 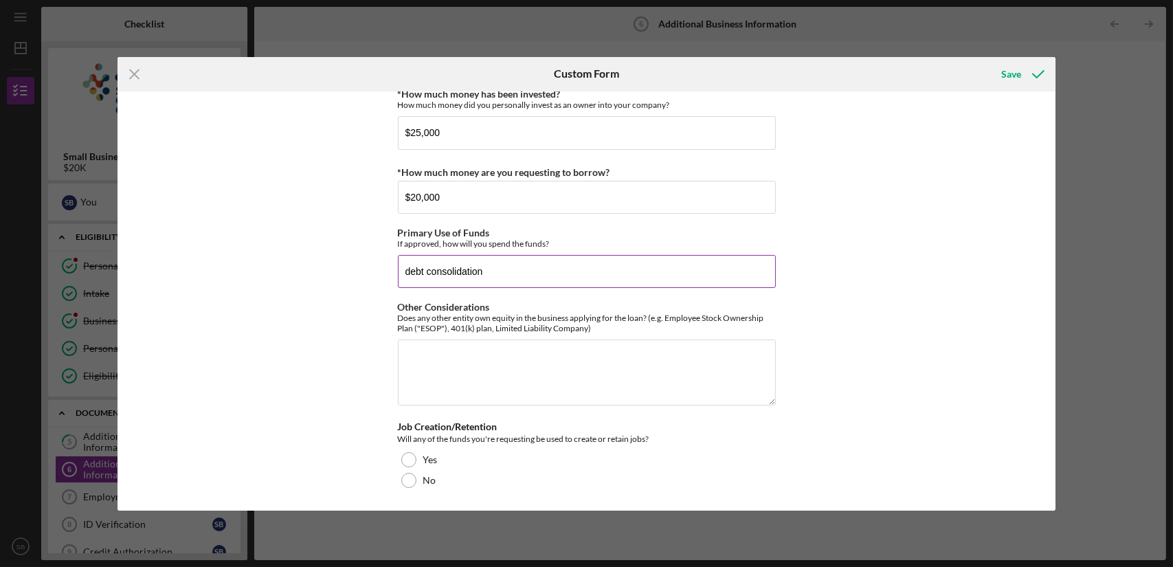 What do you see at coordinates (1010, 74) in the screenshot?
I see `div: Save` at bounding box center [1010, 74].